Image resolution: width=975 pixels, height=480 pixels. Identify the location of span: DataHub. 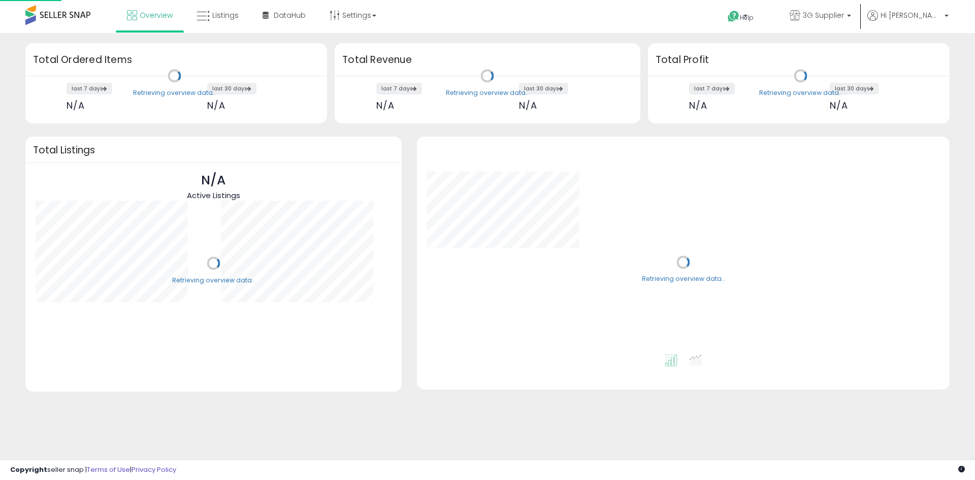
(289, 15).